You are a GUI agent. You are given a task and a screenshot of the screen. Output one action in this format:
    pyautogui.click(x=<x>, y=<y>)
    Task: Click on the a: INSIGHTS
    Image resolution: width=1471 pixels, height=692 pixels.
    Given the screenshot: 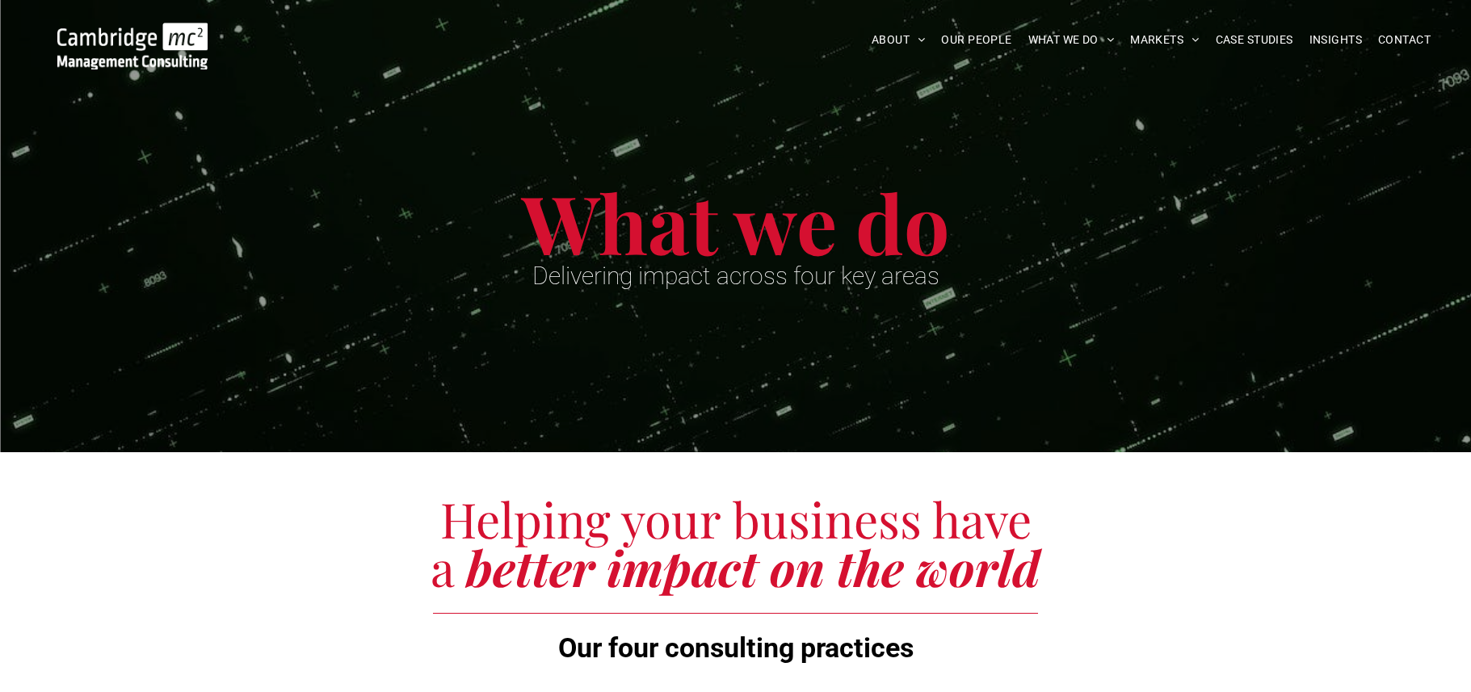 What is the action you would take?
    pyautogui.click(x=1335, y=40)
    